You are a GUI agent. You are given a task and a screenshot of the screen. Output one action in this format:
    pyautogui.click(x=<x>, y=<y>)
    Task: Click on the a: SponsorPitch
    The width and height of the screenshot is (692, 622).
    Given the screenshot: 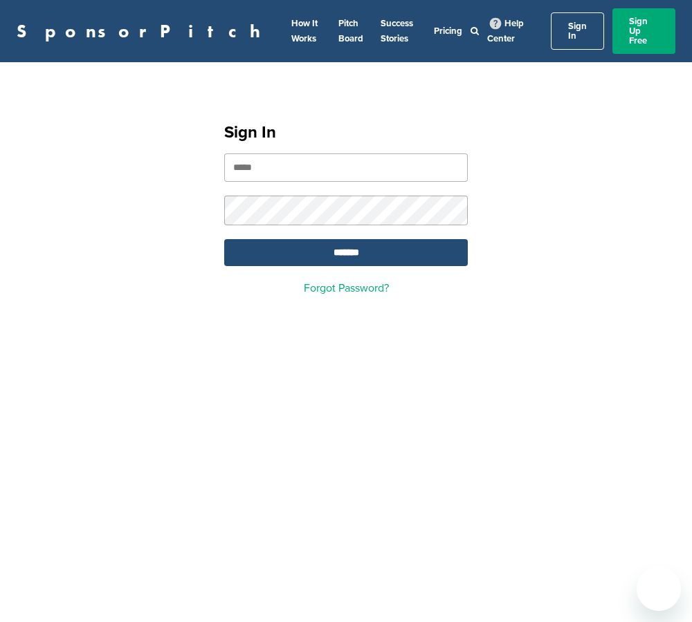 What is the action you would take?
    pyautogui.click(x=142, y=31)
    